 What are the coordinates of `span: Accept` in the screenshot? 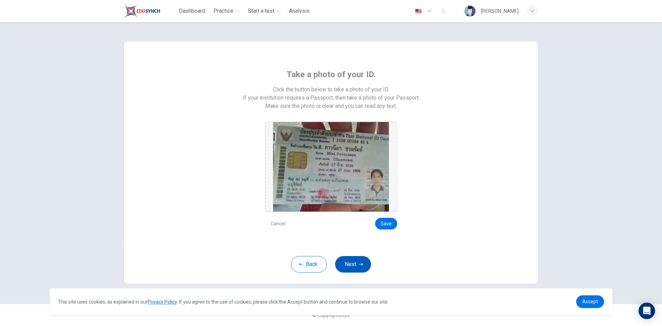 It's located at (590, 302).